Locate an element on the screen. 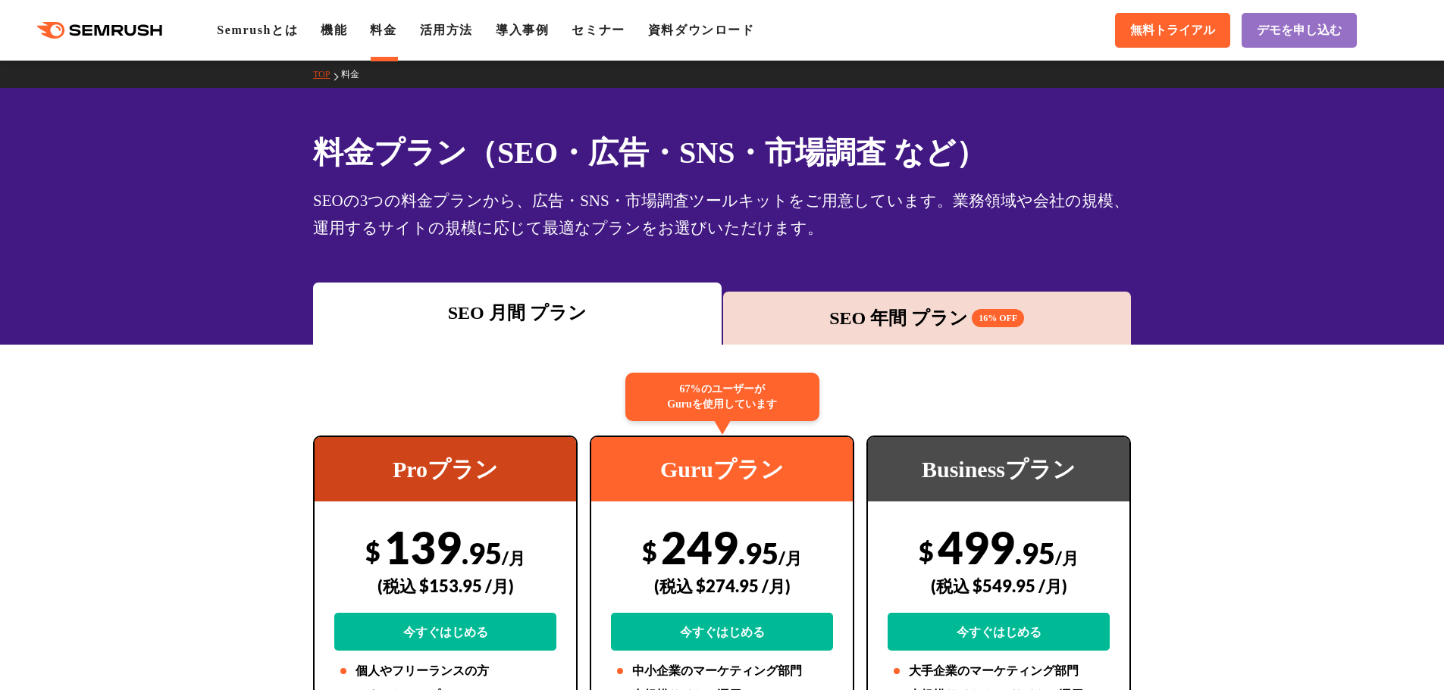  span: 無料トライアル is located at coordinates (1173, 30).